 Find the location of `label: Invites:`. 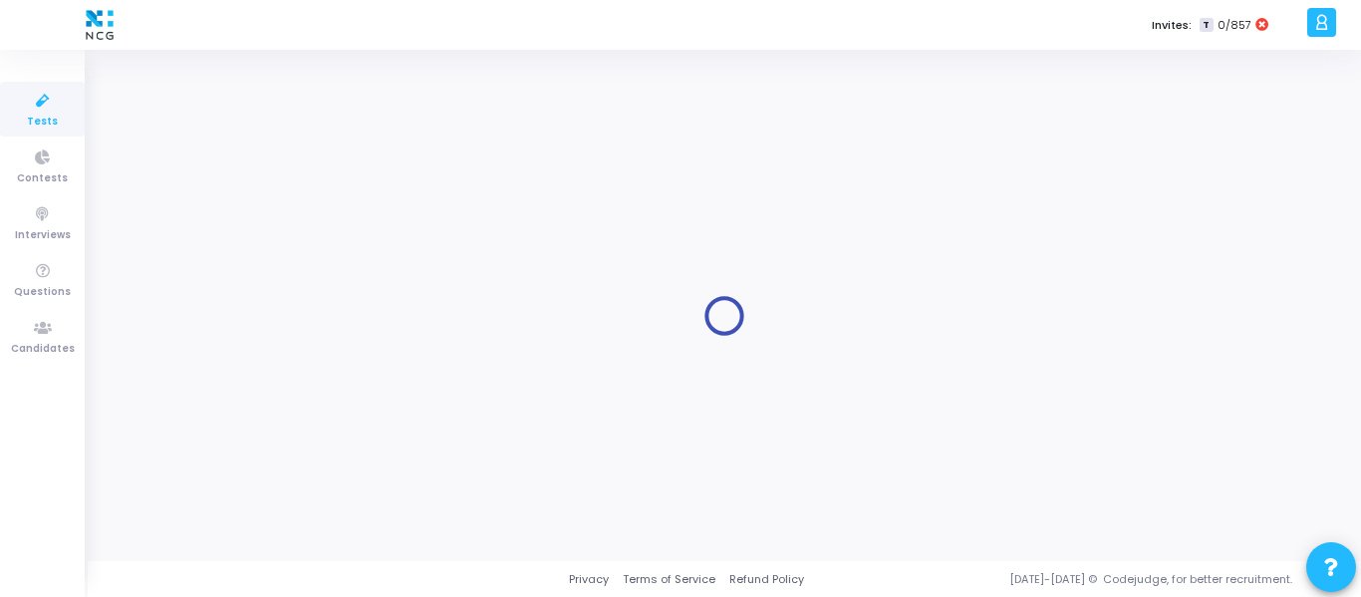

label: Invites: is located at coordinates (1172, 25).